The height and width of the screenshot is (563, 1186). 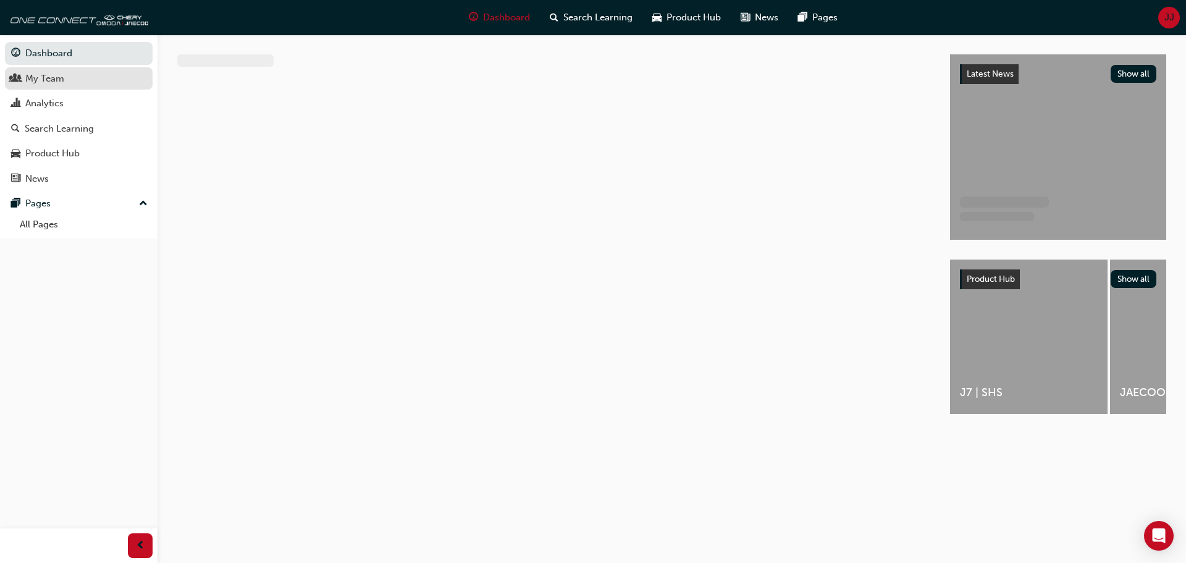 What do you see at coordinates (78, 203) in the screenshot?
I see `button: Pages` at bounding box center [78, 203].